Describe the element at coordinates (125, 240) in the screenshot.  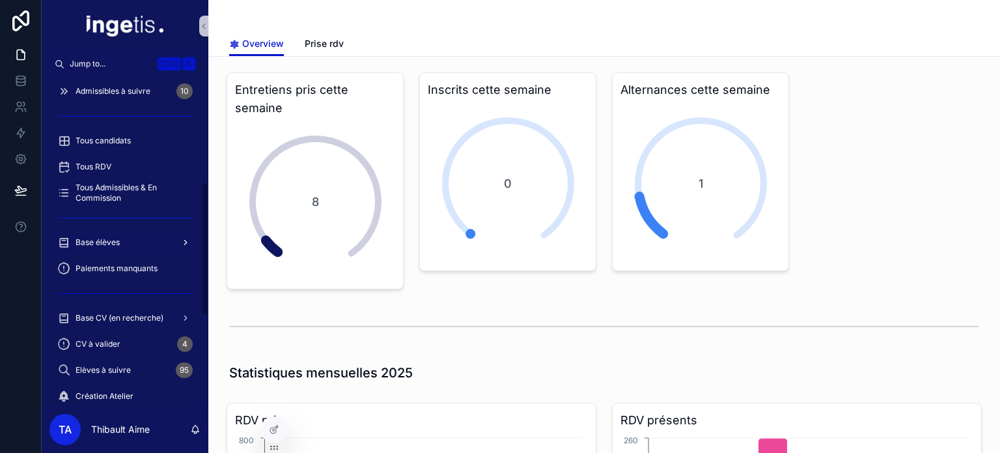
I see `div: scrollable content` at that location.